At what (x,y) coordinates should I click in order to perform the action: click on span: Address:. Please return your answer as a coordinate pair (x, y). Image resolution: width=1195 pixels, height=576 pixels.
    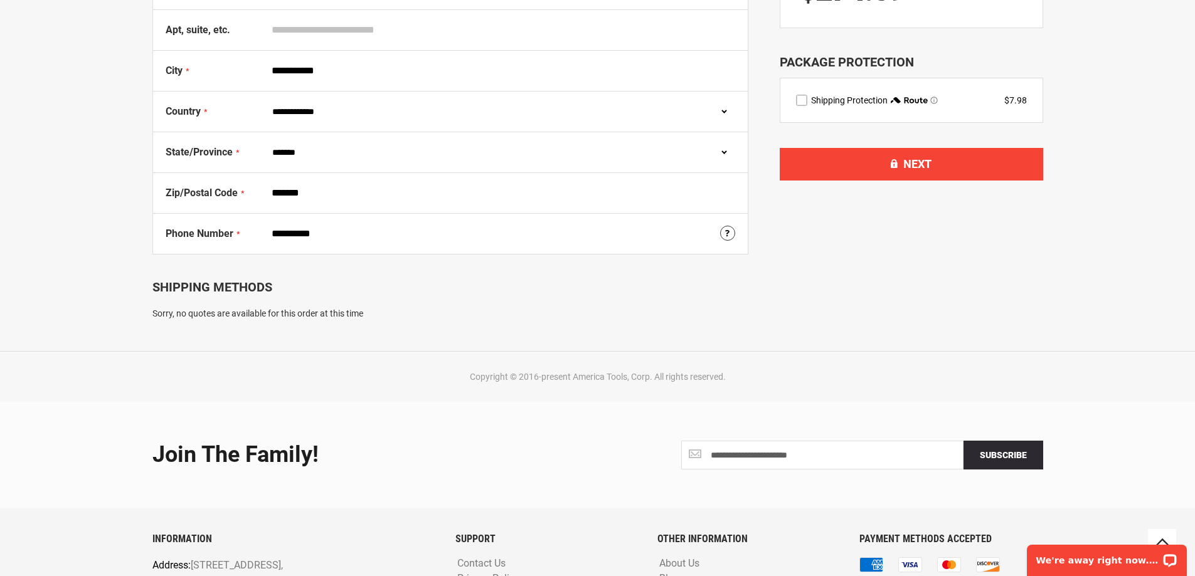
    Looking at the image, I should click on (171, 565).